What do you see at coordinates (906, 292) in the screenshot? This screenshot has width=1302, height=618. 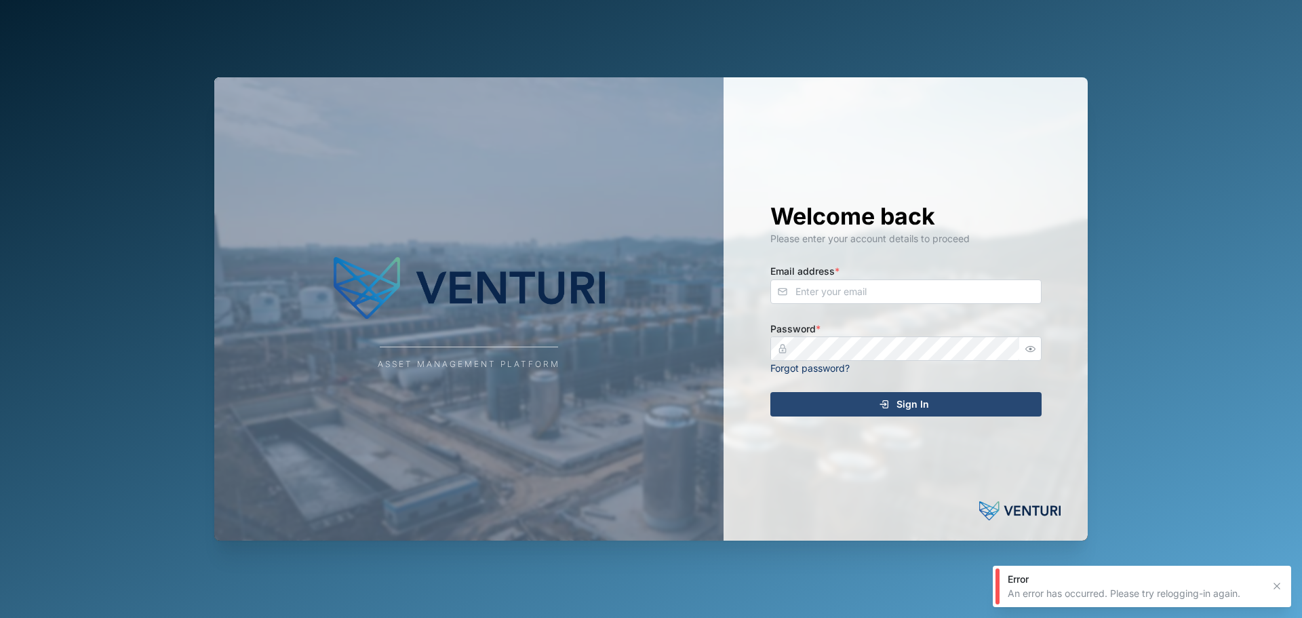 I see `input: Enter your email` at bounding box center [906, 292].